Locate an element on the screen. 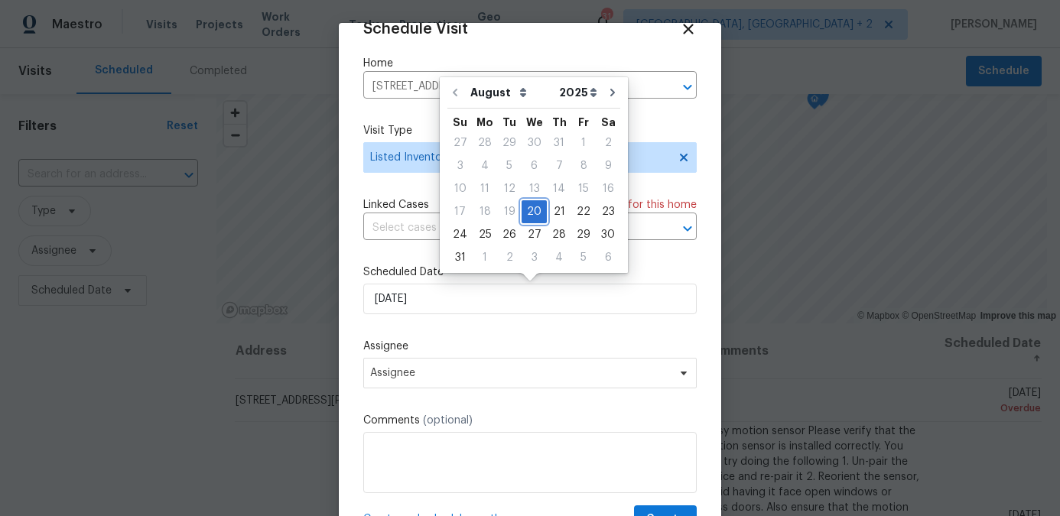  label: Visit Type is located at coordinates (530, 131).